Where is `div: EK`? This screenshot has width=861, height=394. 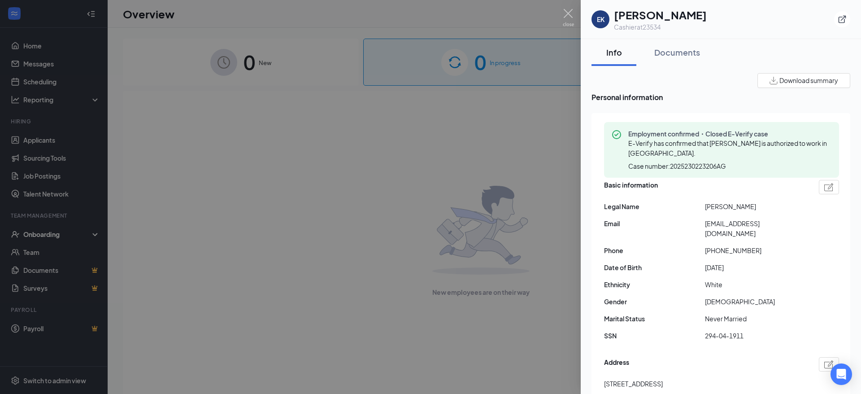
div: EK is located at coordinates (601, 19).